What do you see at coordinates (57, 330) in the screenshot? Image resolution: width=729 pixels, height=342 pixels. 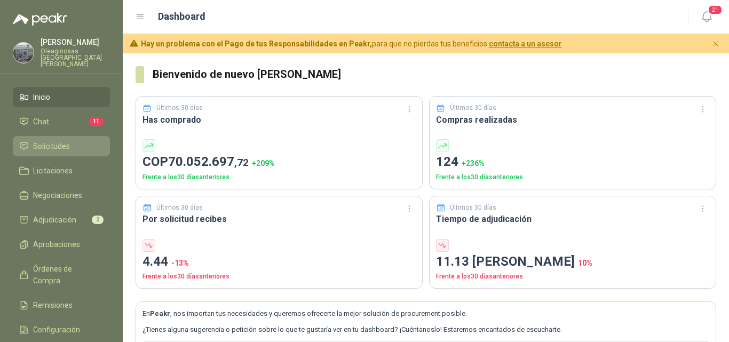 I see `span: Configuración` at bounding box center [57, 330].